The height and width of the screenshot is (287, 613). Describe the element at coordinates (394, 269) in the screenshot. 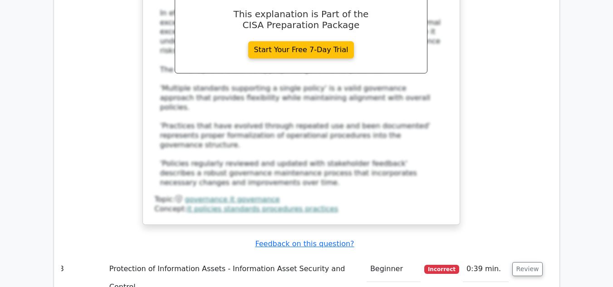

I see `td: Beginner` at that location.